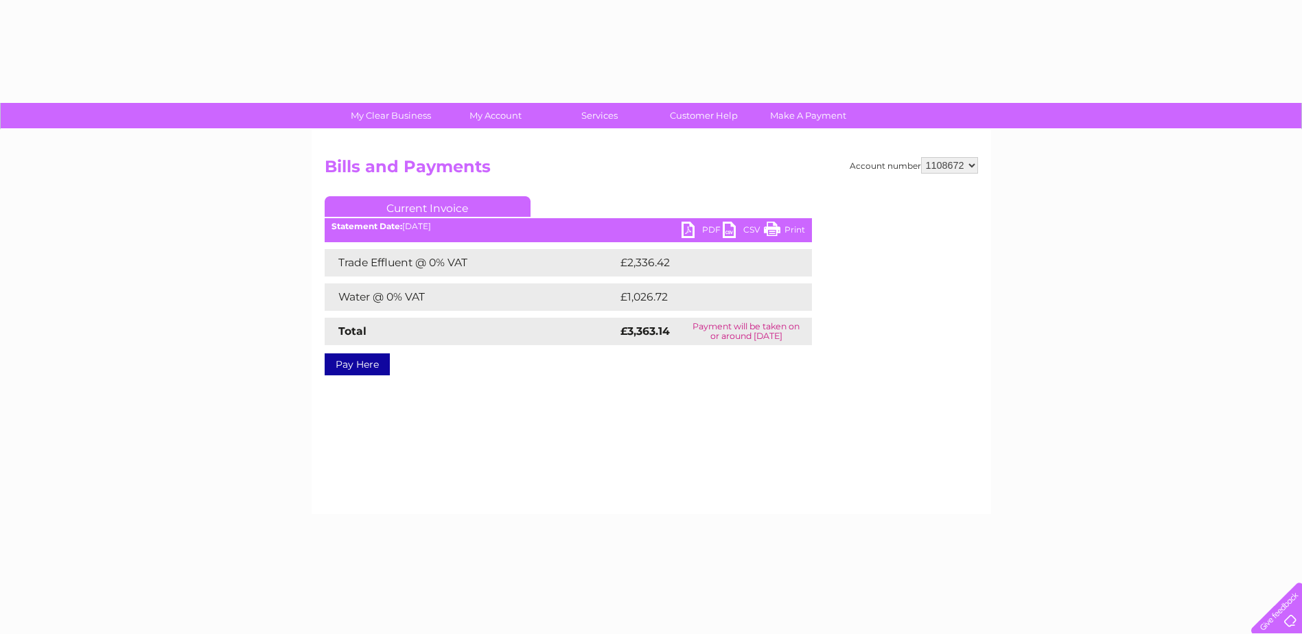 The height and width of the screenshot is (634, 1302). I want to click on td: £2,336.42, so click(703, 263).